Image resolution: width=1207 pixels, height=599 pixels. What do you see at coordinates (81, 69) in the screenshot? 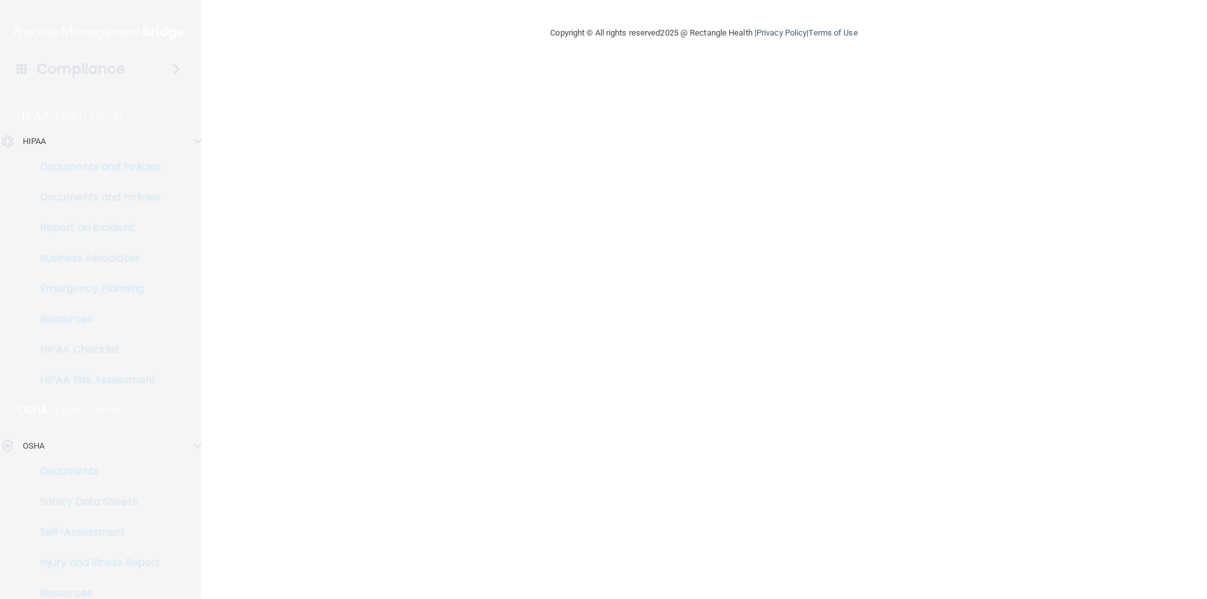
I see `h4: Compliance` at bounding box center [81, 69].